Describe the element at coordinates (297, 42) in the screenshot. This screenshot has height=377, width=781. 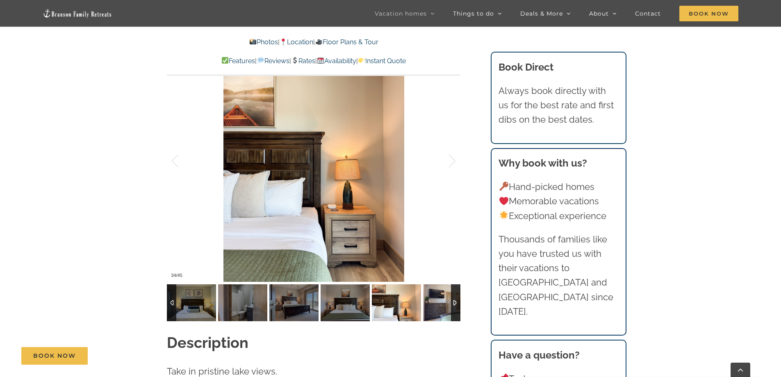
I see `a: Location` at that location.